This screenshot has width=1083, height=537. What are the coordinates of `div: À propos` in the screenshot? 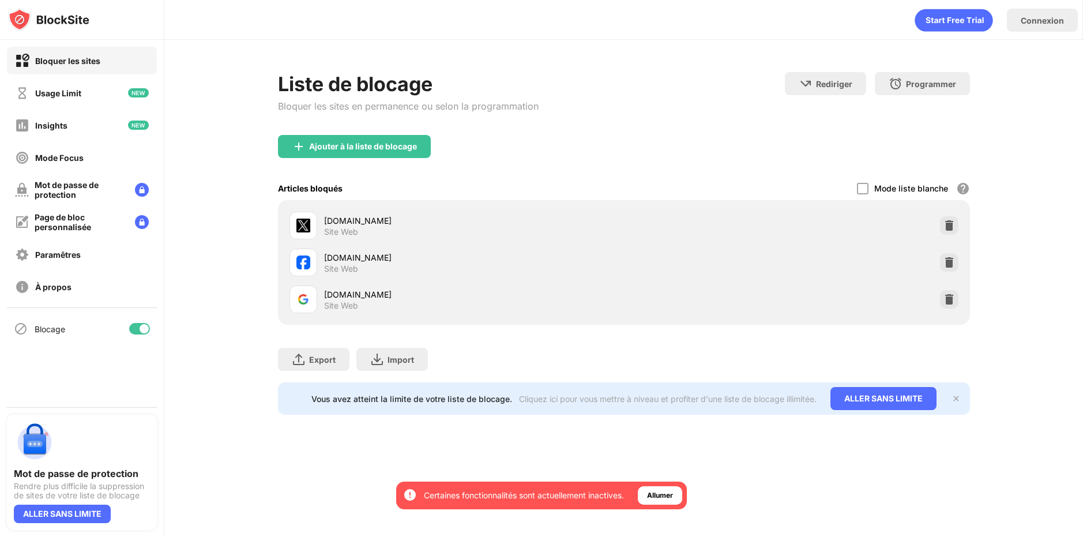 It's located at (53, 287).